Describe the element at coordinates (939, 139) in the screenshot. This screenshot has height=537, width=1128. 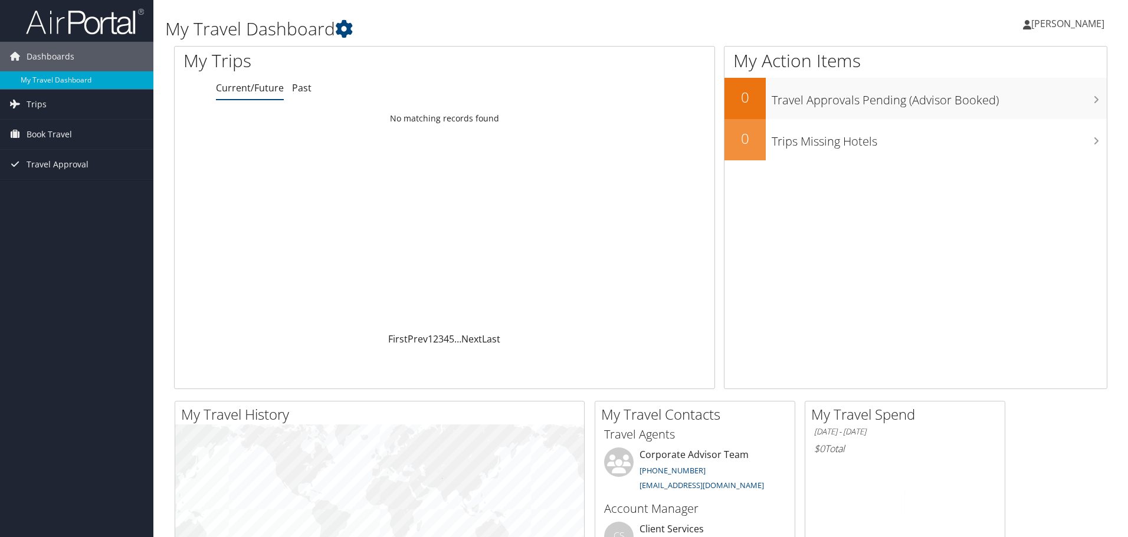
I see `h3: Trips Missing Hotels` at that location.